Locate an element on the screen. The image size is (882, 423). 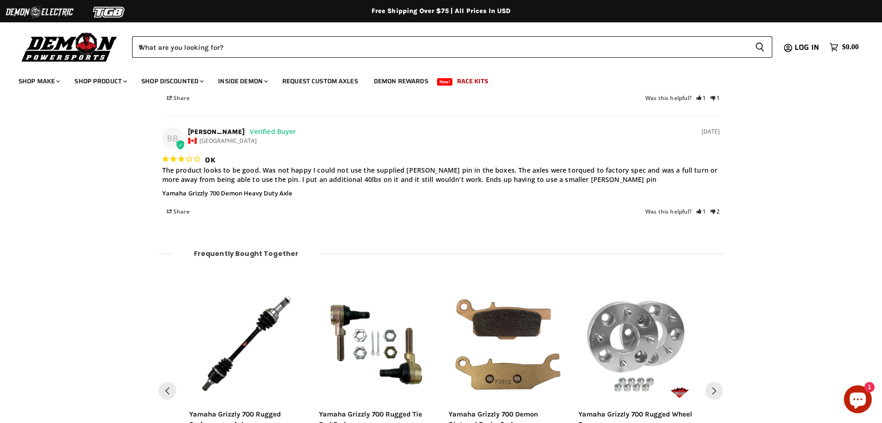
i: 2 is located at coordinates (715, 212).